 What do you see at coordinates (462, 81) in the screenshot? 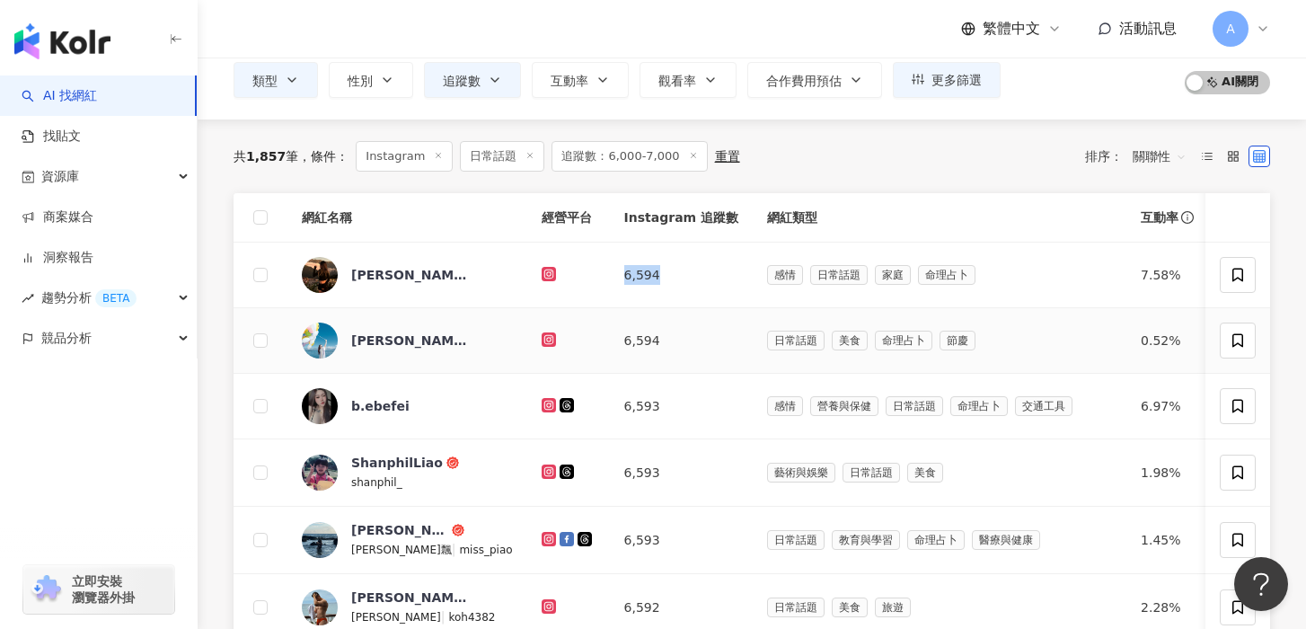
I see `span: 追蹤數` at bounding box center [462, 81].